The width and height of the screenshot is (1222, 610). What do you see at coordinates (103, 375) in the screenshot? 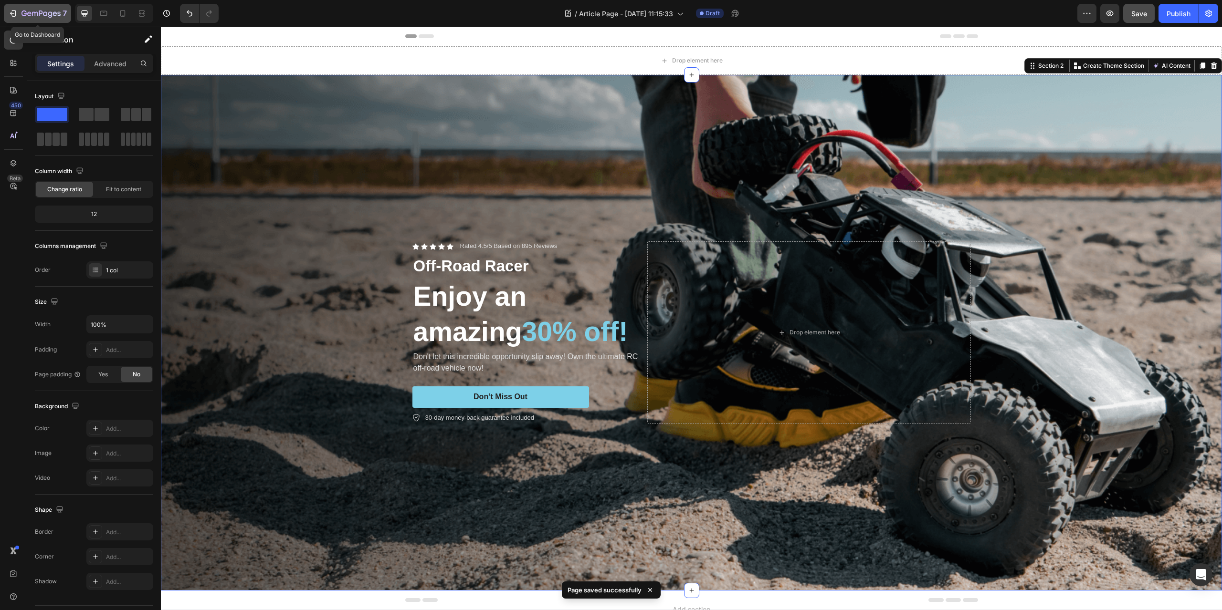
I see `span: Yes` at bounding box center [103, 375].